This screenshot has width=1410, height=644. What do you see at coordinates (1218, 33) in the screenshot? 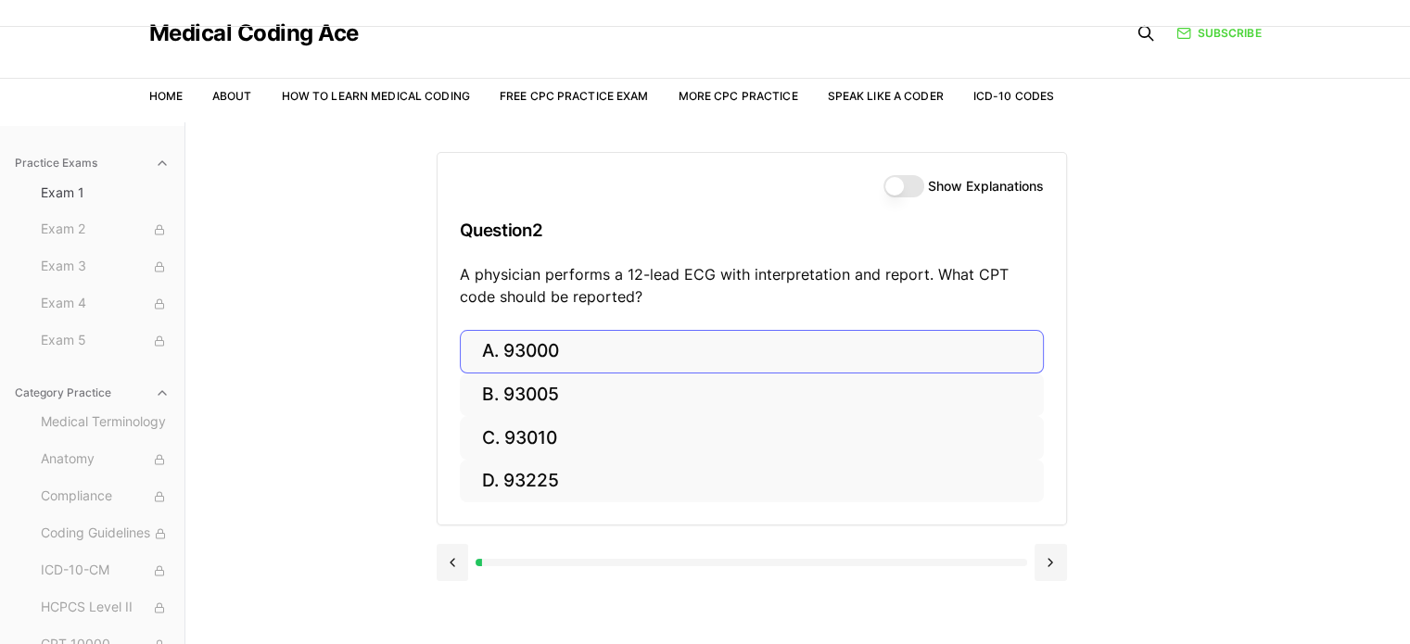
I see `a: Subscribe` at bounding box center [1218, 33].